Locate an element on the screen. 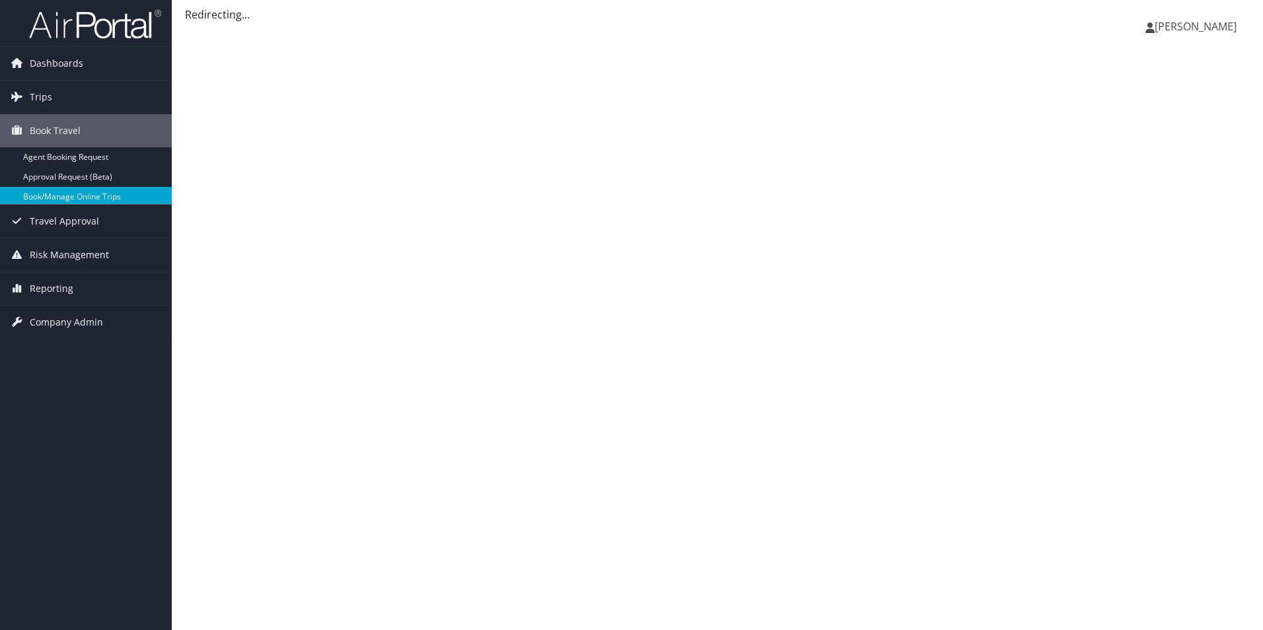 The height and width of the screenshot is (630, 1263). span: Dashboards is located at coordinates (56, 63).